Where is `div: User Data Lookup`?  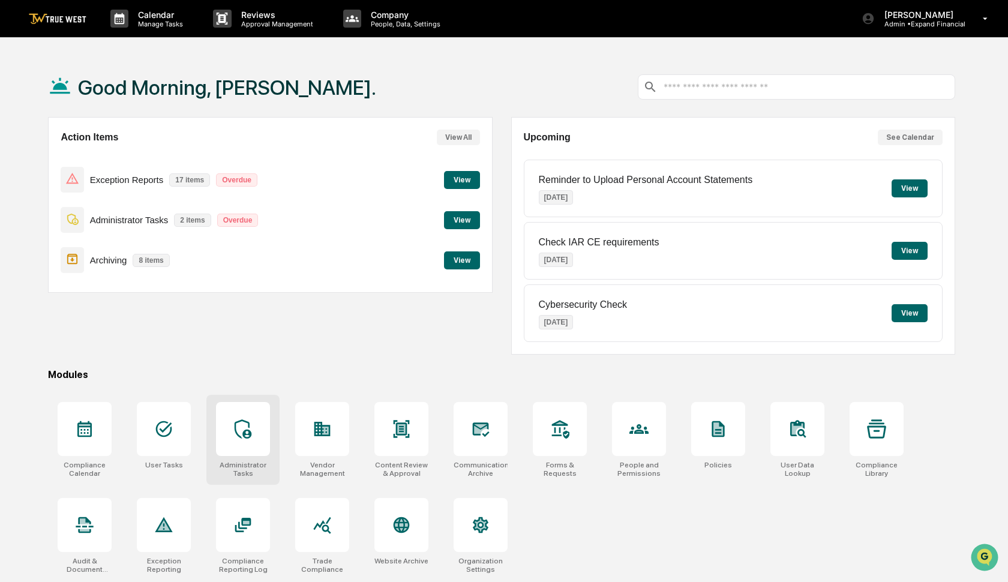 div: User Data Lookup is located at coordinates (798, 469).